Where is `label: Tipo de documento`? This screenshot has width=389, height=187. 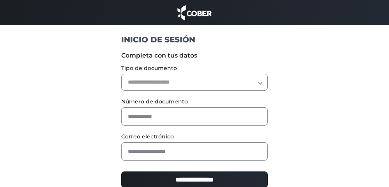 label: Tipo de documento is located at coordinates (194, 68).